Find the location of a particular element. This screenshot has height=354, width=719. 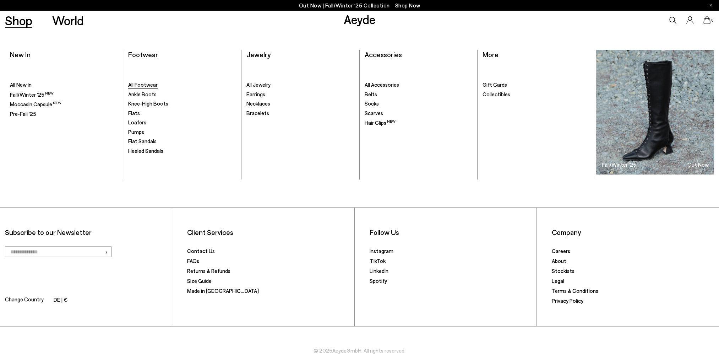

a: Flat Sandals is located at coordinates (182, 141).